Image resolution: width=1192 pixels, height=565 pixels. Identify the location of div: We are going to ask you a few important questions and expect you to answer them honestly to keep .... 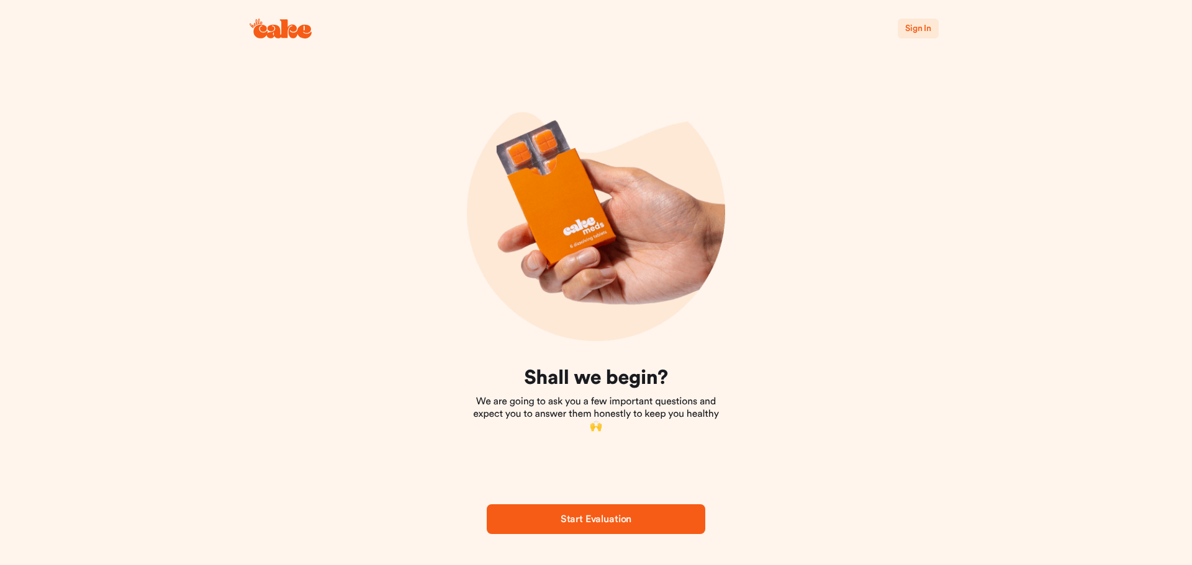
(596, 400).